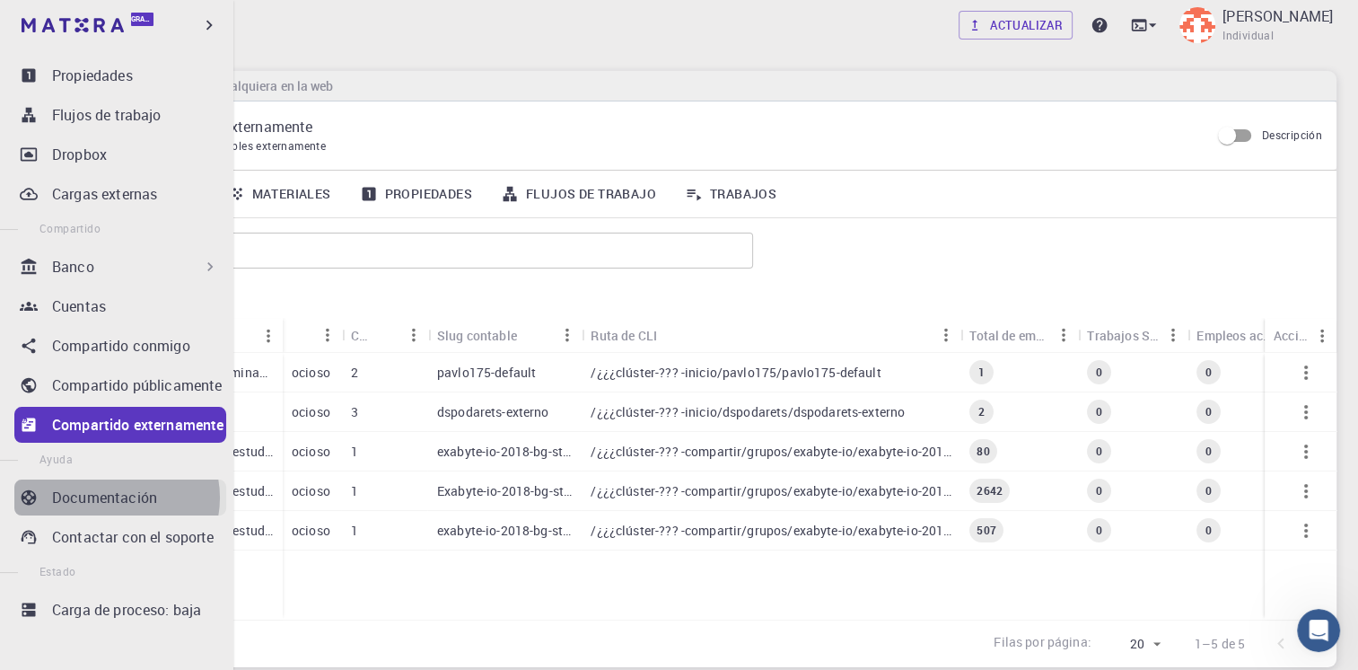  What do you see at coordinates (1301, 335) in the screenshot?
I see `div: Acciones` at bounding box center [1301, 335].